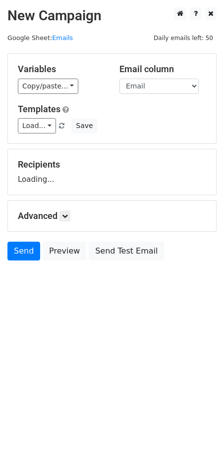 The image size is (224, 474). Describe the element at coordinates (183, 38) in the screenshot. I see `a: Daily emails left: 50` at that location.